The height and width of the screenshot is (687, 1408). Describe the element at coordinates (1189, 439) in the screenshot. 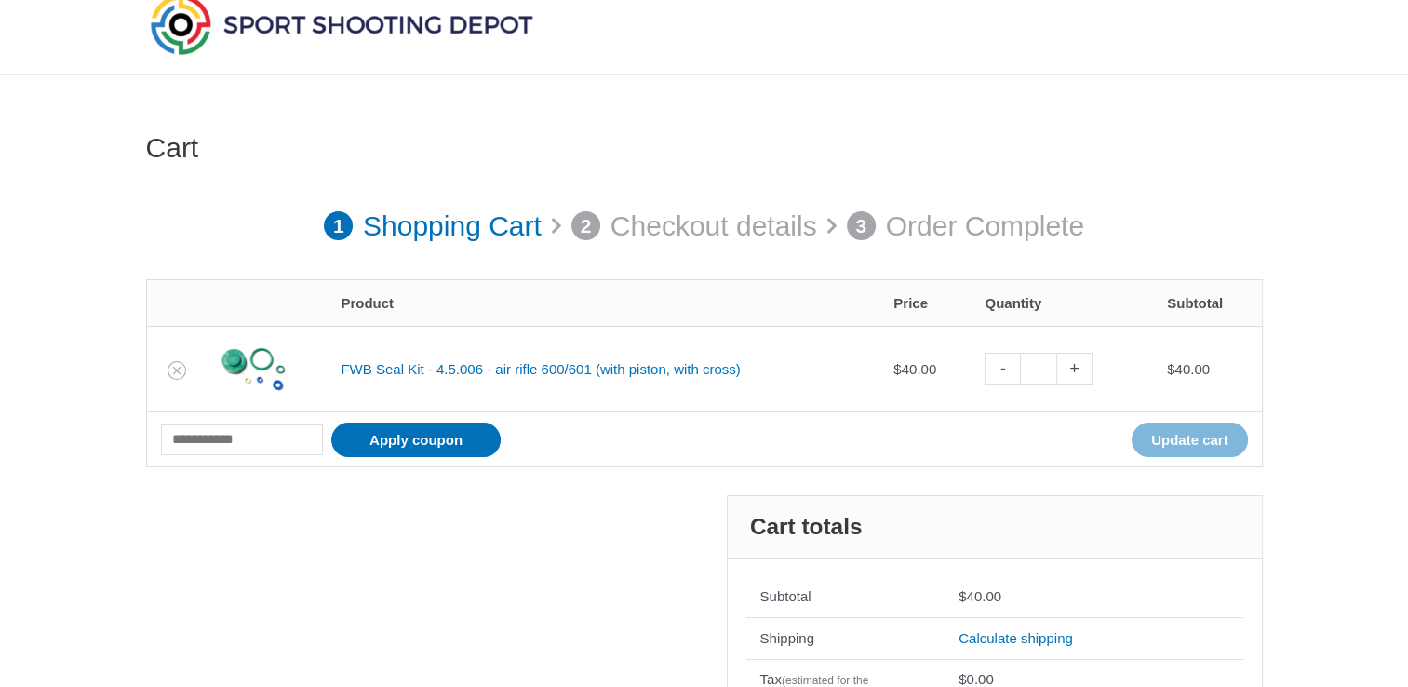

I see `button: Update cart` at that location.